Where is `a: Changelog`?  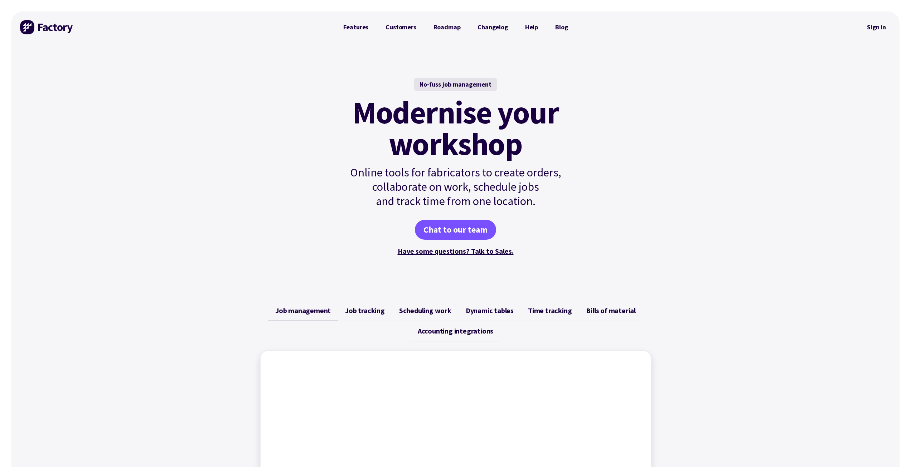
a: Changelog is located at coordinates (492, 27).